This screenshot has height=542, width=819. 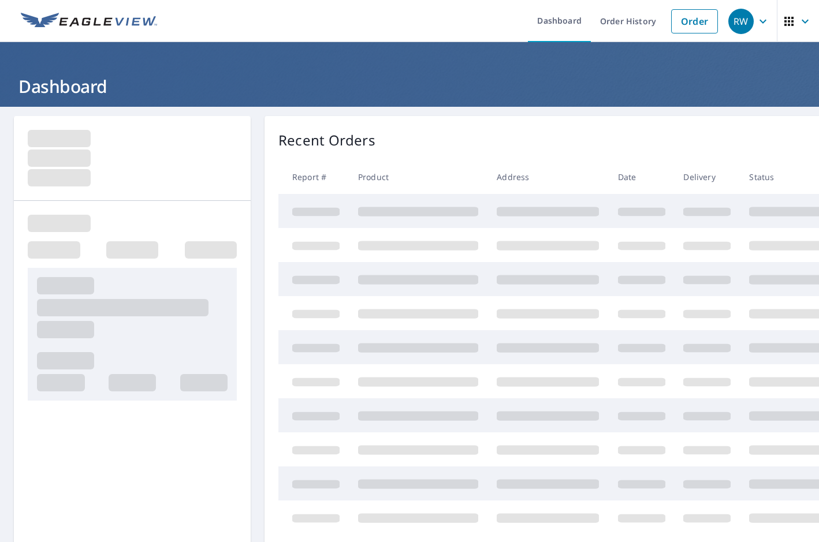 What do you see at coordinates (707, 177) in the screenshot?
I see `th: Delivery` at bounding box center [707, 177].